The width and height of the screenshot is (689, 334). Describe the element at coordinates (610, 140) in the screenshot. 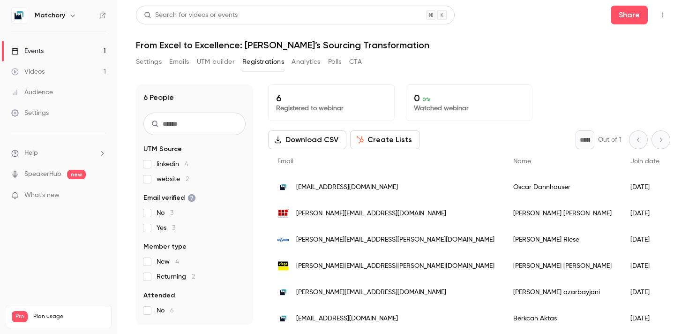

I see `p: Out of 1` at that location.